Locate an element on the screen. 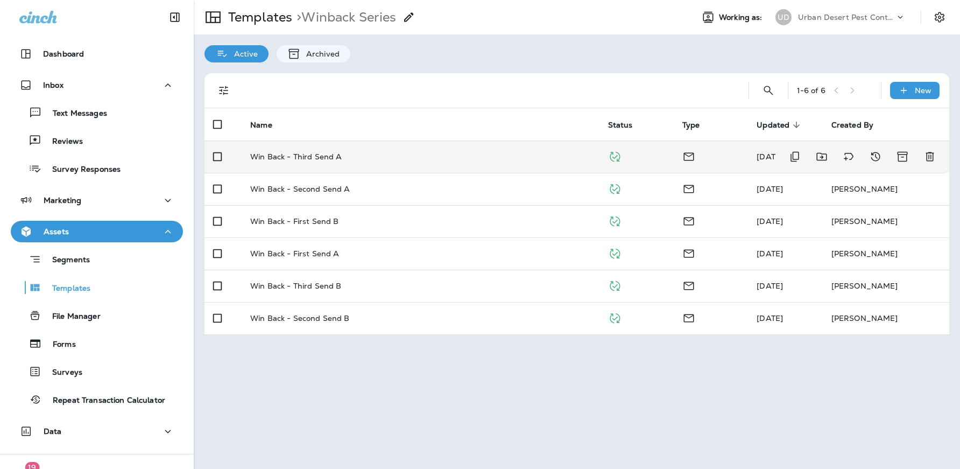 This screenshot has height=469, width=960. button: Move to folder is located at coordinates (822, 157).